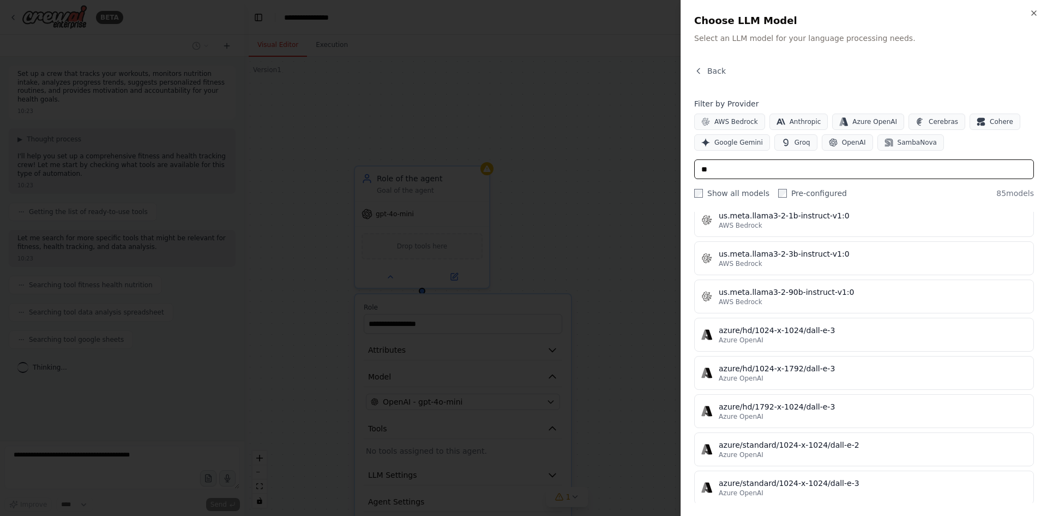  Describe the element at coordinates (710, 71) in the screenshot. I see `button: Back` at that location.